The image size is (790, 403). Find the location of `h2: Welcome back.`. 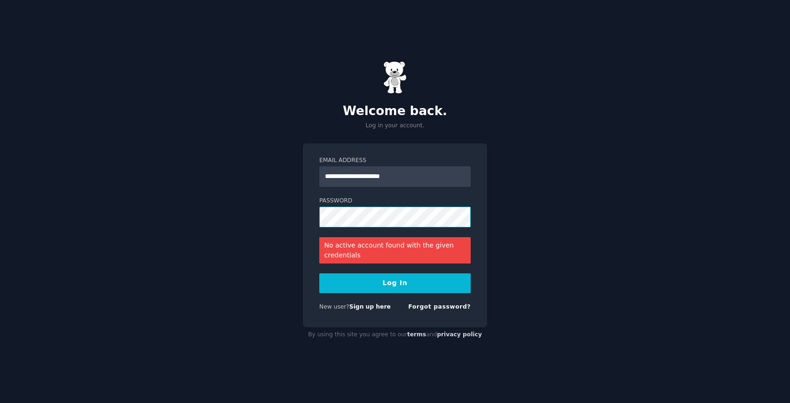

h2: Welcome back. is located at coordinates (395, 111).